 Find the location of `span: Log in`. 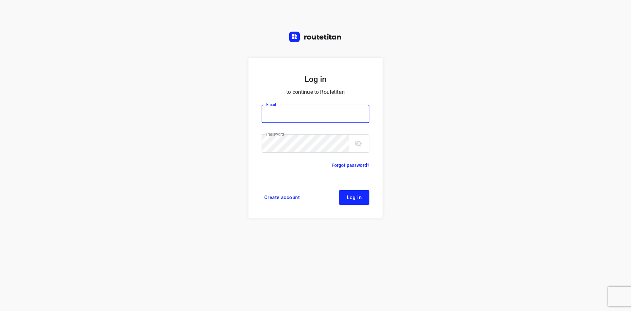

span: Log in is located at coordinates (354, 197).